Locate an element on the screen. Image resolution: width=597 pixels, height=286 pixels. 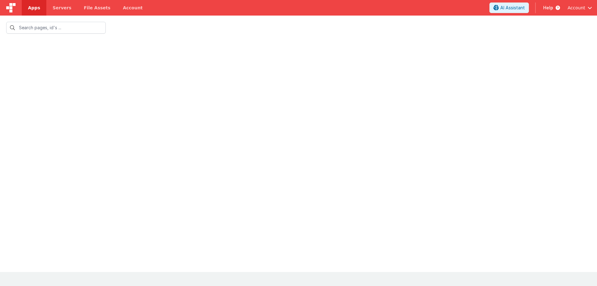
span: Apps is located at coordinates (34, 8).